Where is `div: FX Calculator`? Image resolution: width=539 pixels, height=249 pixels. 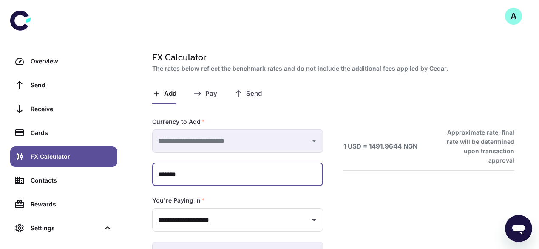 div: FX Calculator is located at coordinates (71, 156).